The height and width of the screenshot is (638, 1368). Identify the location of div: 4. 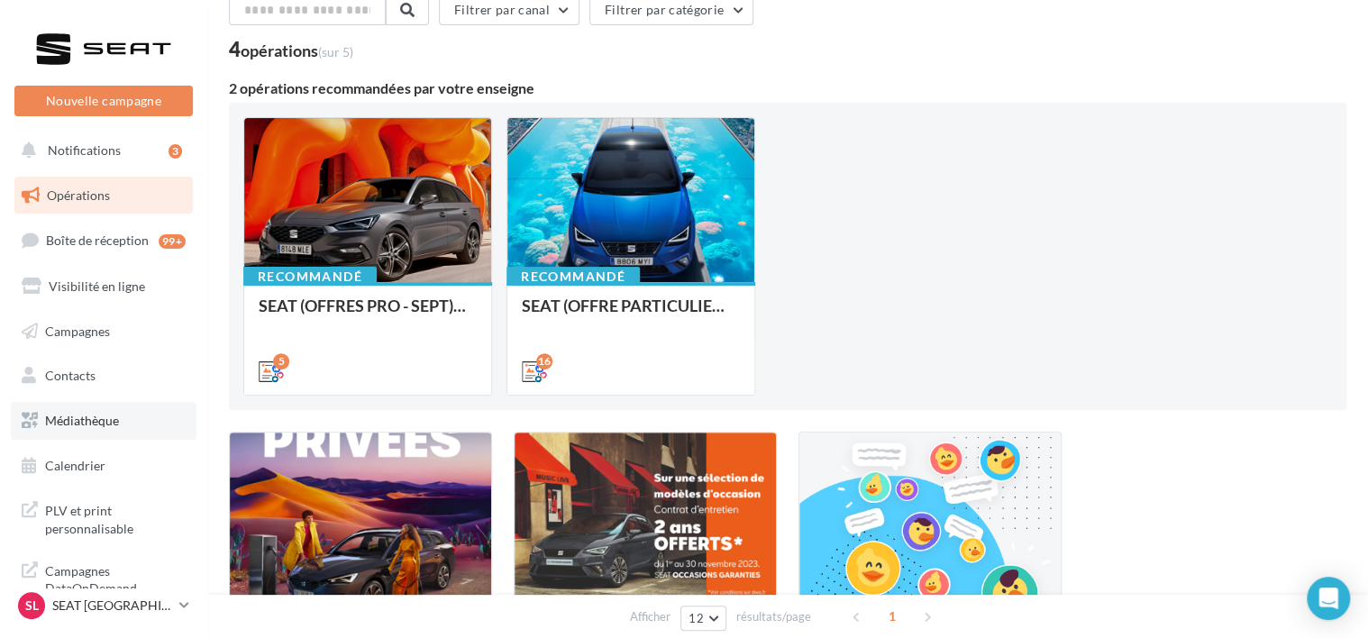
(291, 50).